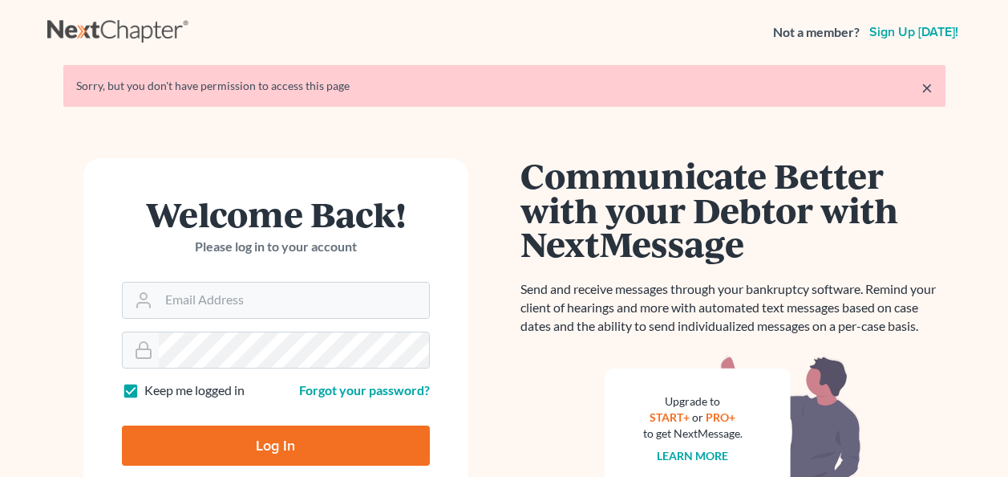 This screenshot has height=477, width=1008. Describe the element at coordinates (733, 209) in the screenshot. I see `h1: Communicate Better with your Debtor with NextMessage` at that location.